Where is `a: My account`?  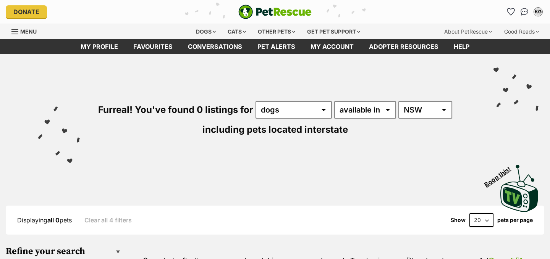 a: My account is located at coordinates (332, 47).